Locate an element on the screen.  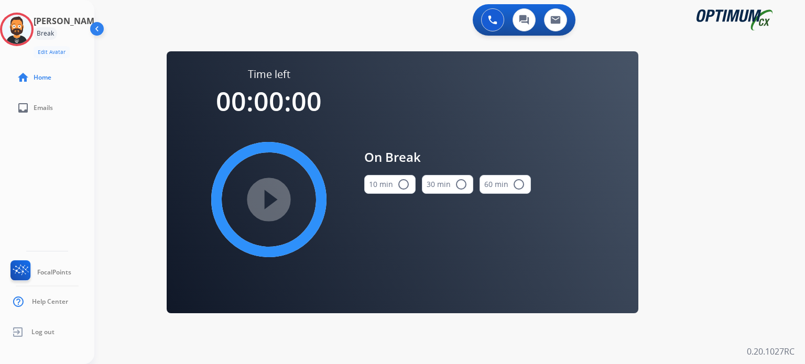
a: FocalPoints is located at coordinates (40, 273).